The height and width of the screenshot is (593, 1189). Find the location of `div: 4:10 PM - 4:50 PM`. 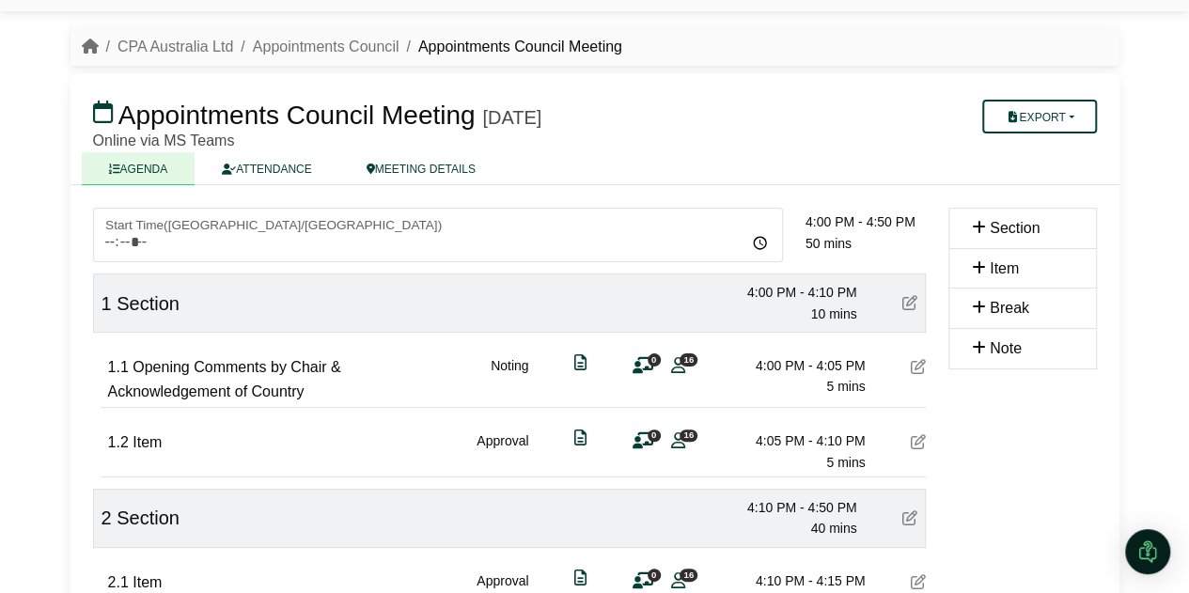

div: 4:10 PM - 4:50 PM is located at coordinates (791, 508).